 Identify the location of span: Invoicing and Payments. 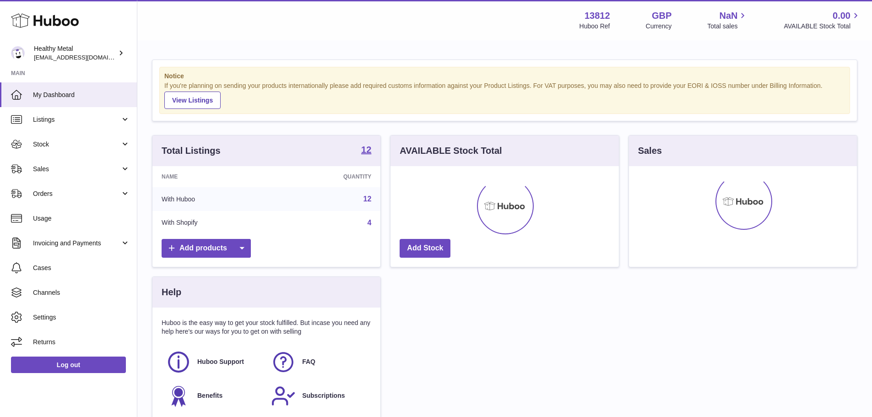
(76, 243).